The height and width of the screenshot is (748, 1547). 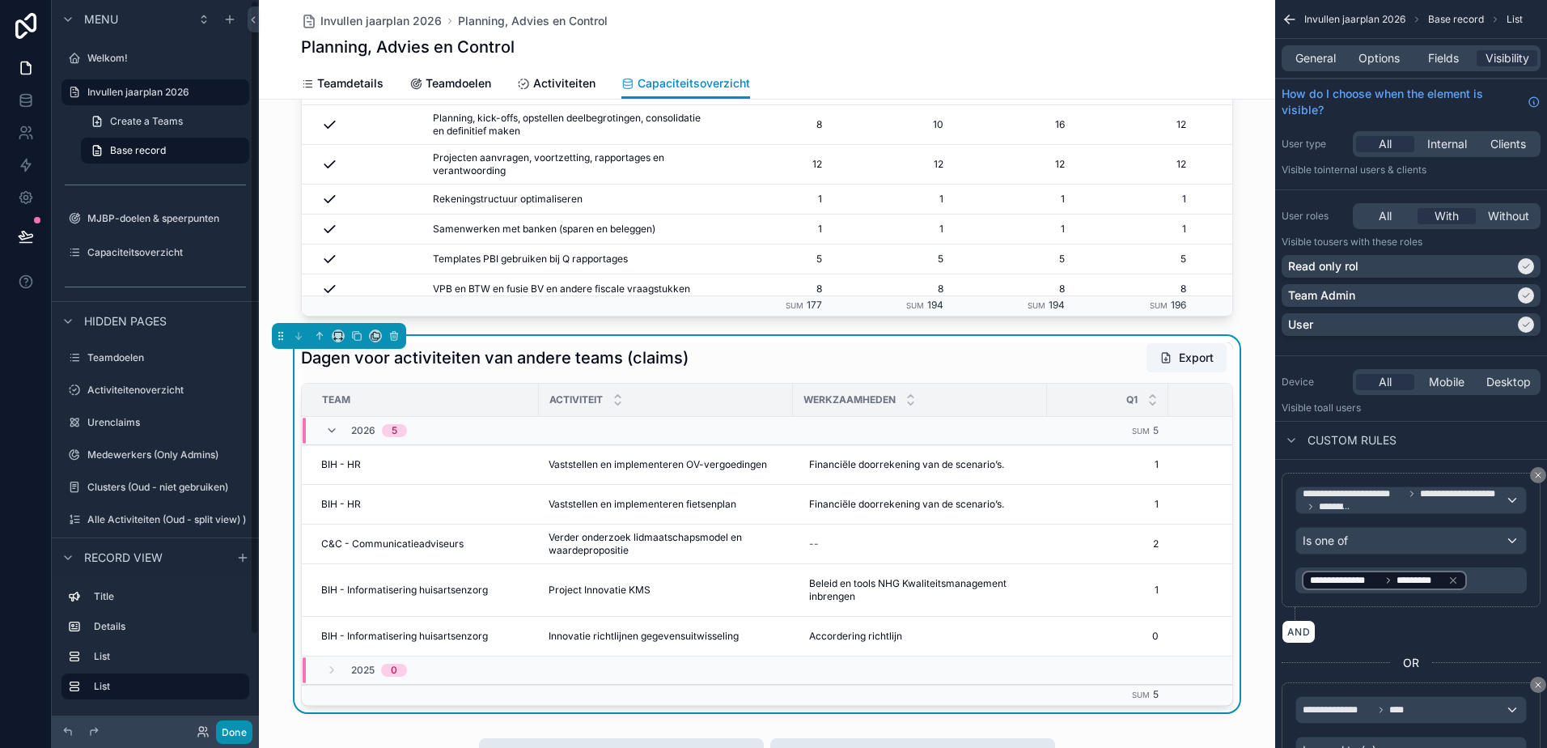 What do you see at coordinates (1316, 58) in the screenshot?
I see `span: General` at bounding box center [1316, 58].